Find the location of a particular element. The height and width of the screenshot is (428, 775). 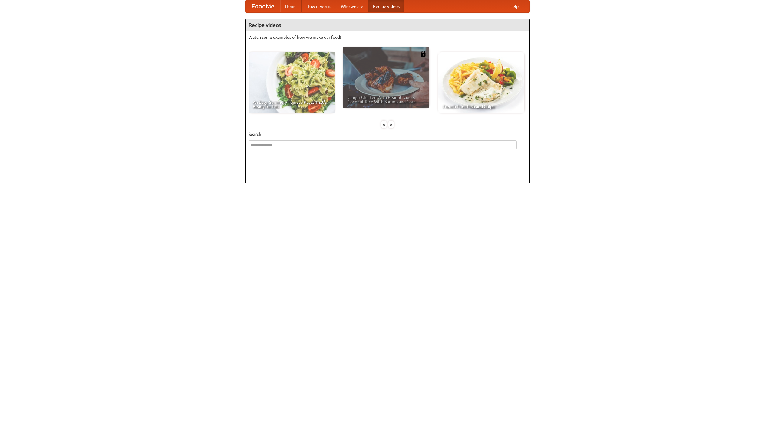

h5: Search is located at coordinates (388, 134).